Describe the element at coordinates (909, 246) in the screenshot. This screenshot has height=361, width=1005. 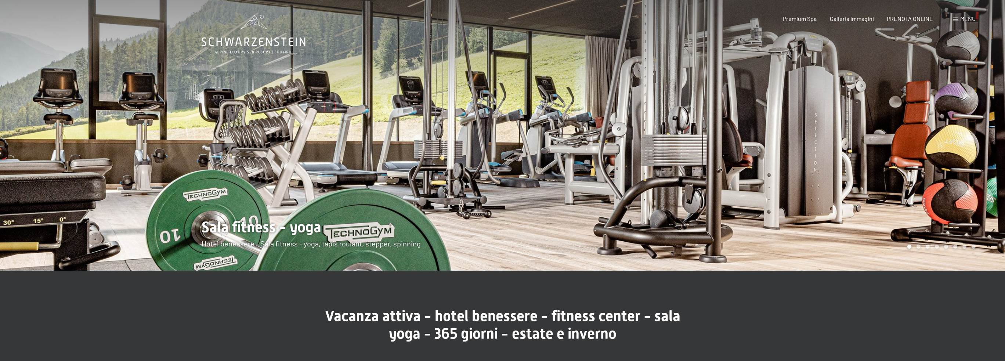
I see `div: Carousel Page 1 (Current Slide)` at that location.